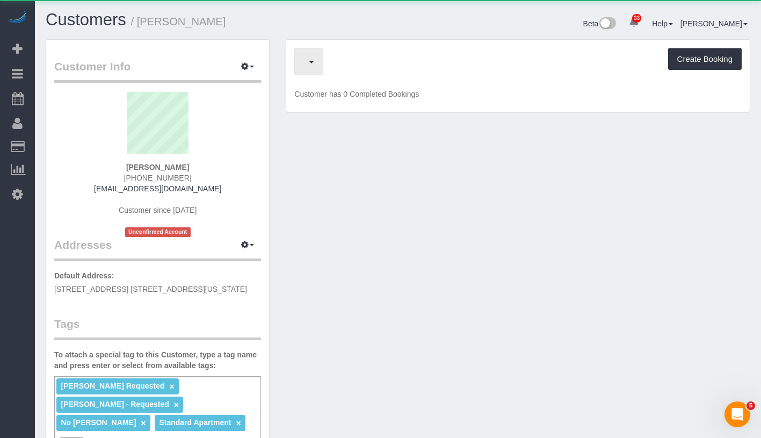 This screenshot has width=761, height=438. What do you see at coordinates (84, 275) in the screenshot?
I see `label: Default Address:` at bounding box center [84, 275].